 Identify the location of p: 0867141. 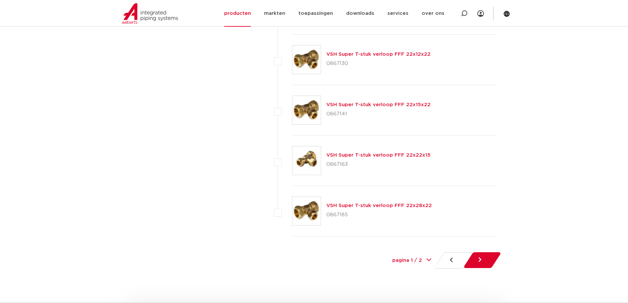
(379, 114).